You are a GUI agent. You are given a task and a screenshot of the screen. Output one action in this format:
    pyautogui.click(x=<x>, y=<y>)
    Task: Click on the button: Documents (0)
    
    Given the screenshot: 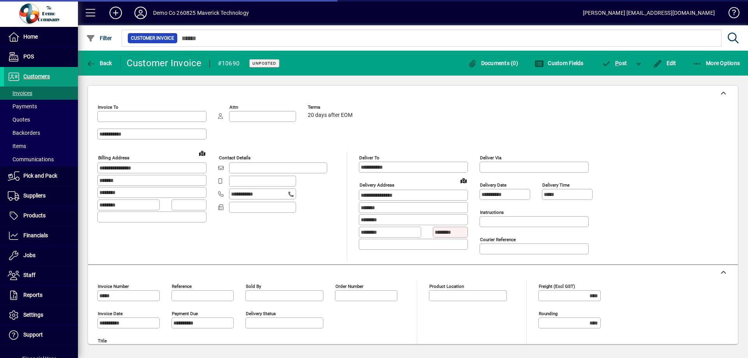 What is the action you would take?
    pyautogui.click(x=493, y=63)
    